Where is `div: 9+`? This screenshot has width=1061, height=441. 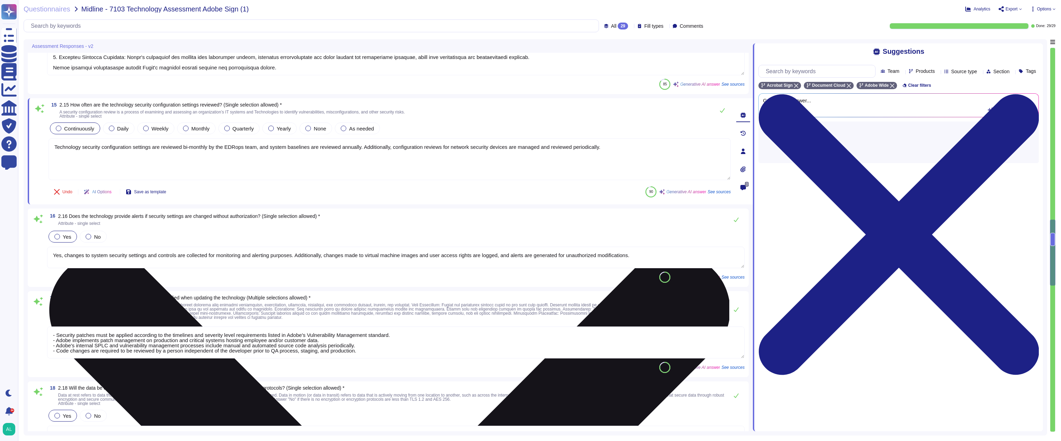 div: 9+ is located at coordinates (12, 410).